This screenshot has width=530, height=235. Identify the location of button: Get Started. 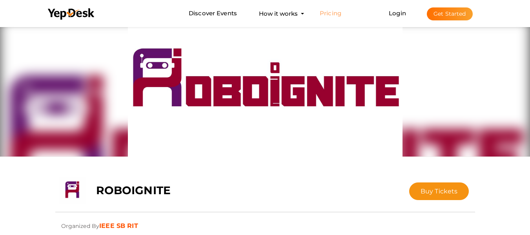
(449, 14).